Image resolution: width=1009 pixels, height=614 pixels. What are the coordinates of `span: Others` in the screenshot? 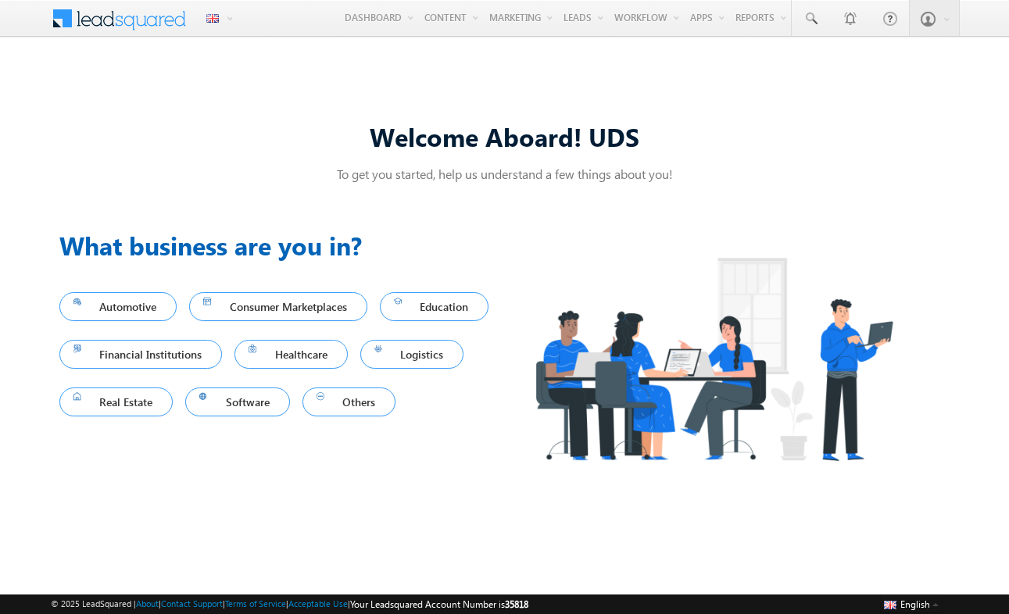 It's located at (349, 402).